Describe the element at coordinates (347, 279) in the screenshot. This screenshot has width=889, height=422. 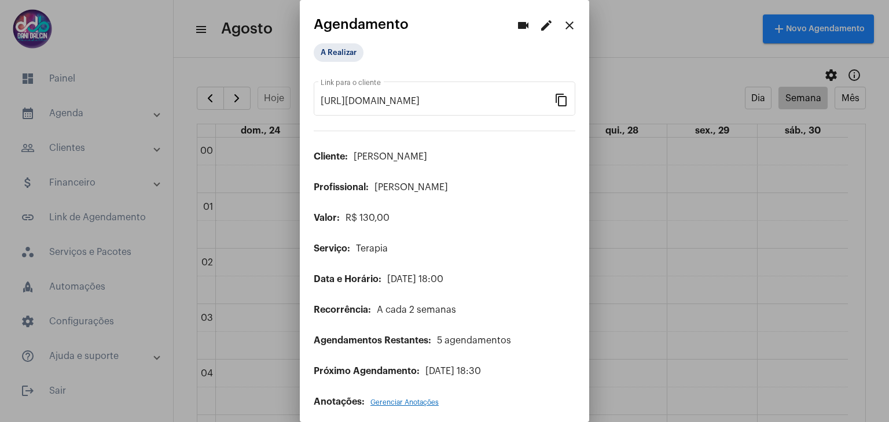
I see `span: Data e Horário:` at that location.